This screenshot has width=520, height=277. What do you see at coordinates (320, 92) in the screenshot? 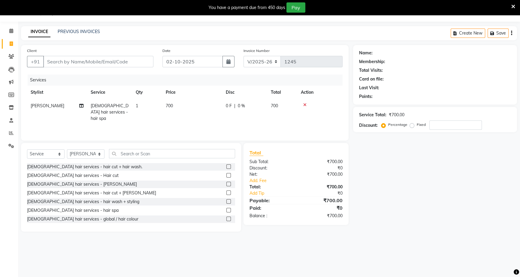
I see `th: Action` at bounding box center [320, 92].